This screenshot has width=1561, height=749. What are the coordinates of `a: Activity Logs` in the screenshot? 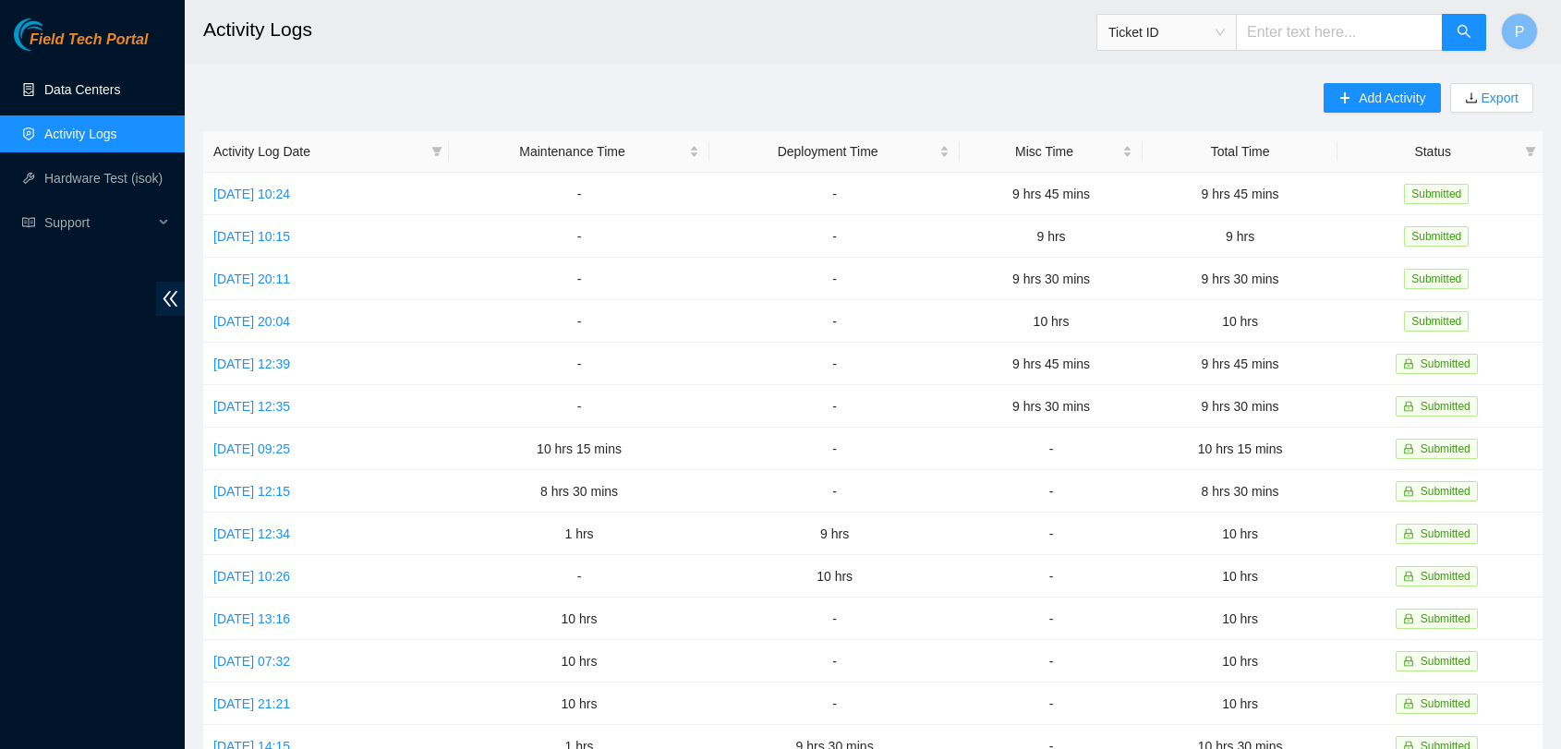 It's located at (80, 134).